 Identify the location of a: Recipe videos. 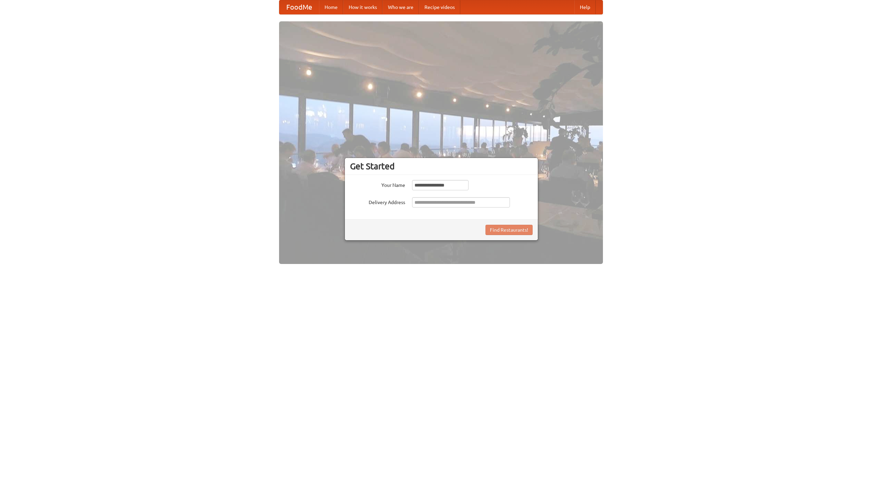
(440, 7).